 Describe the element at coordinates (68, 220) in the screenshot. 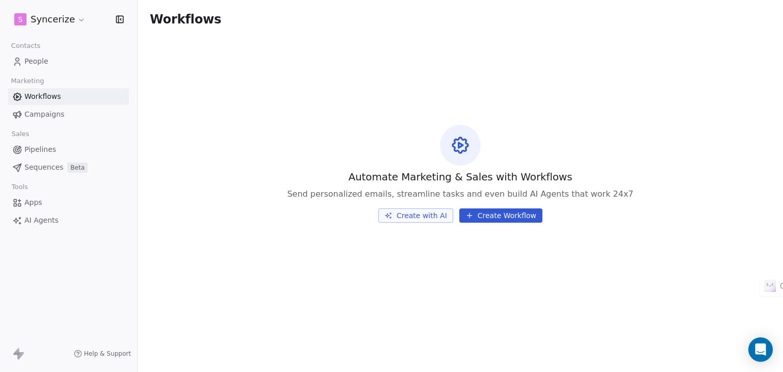

I see `a: AI Agents` at that location.